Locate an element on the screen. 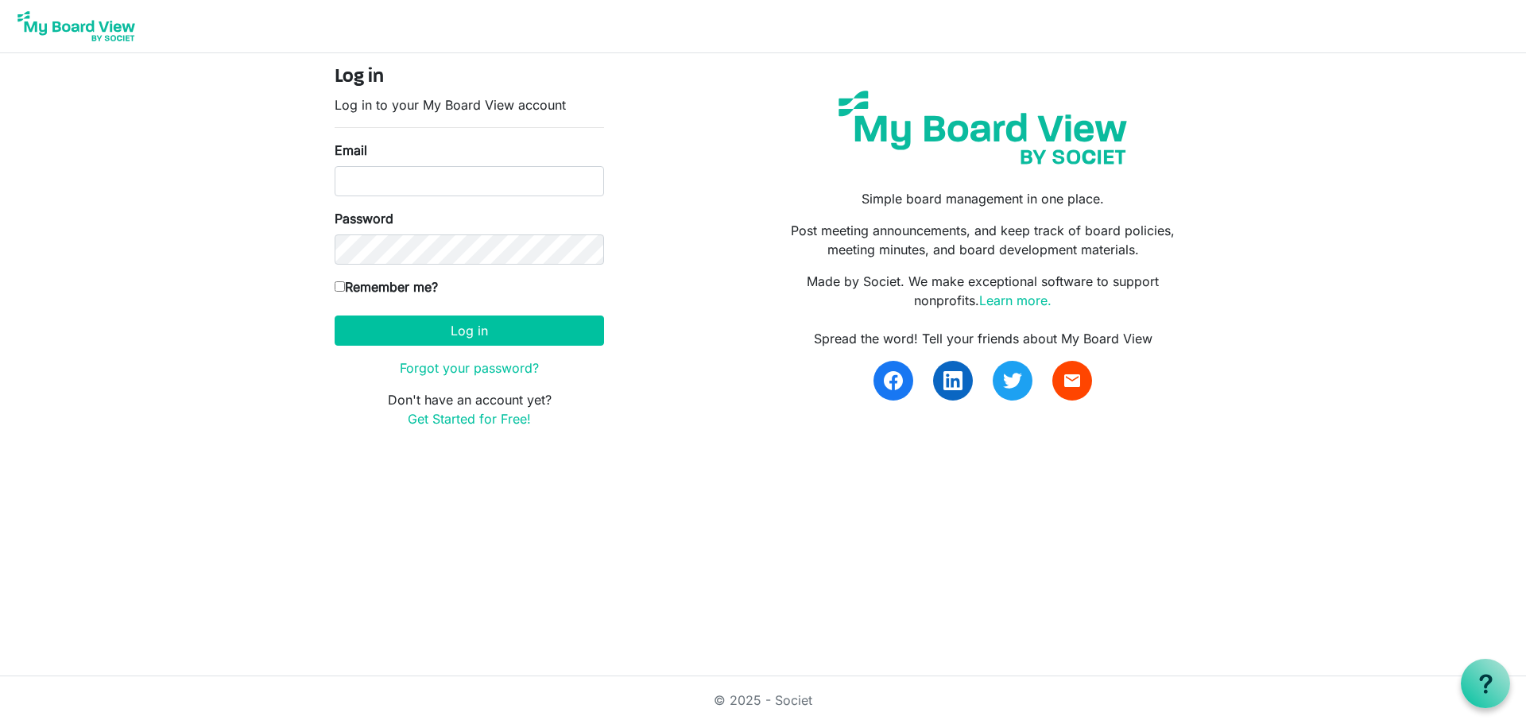 This screenshot has width=1526, height=724. a: Forgot your password? is located at coordinates (469, 368).